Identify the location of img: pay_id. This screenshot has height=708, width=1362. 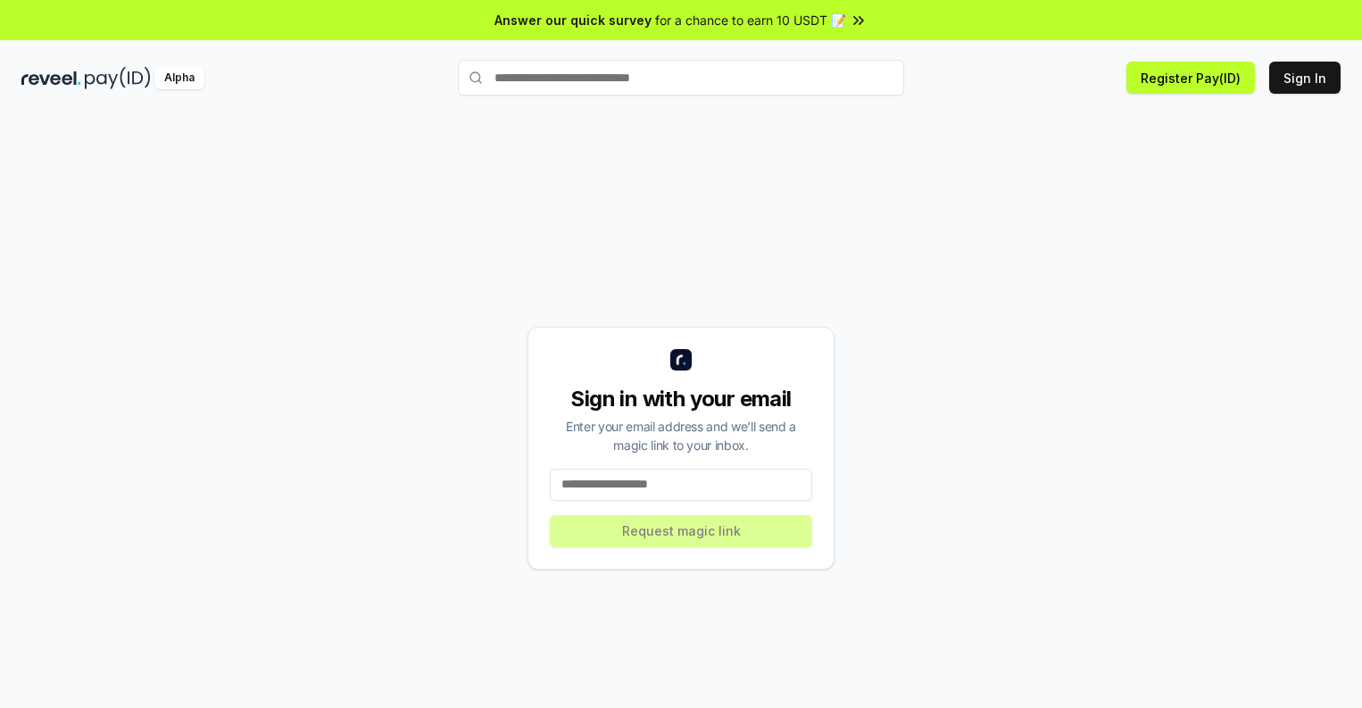
(118, 78).